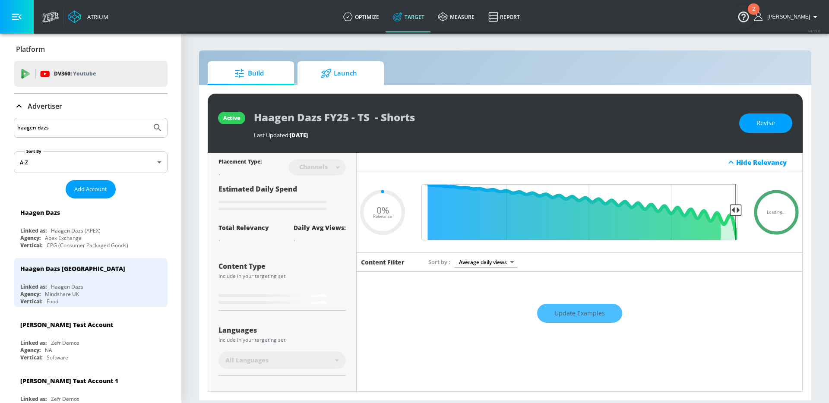 The height and width of the screenshot is (403, 829). Describe the element at coordinates (84, 73) in the screenshot. I see `p: Youtube` at that location.